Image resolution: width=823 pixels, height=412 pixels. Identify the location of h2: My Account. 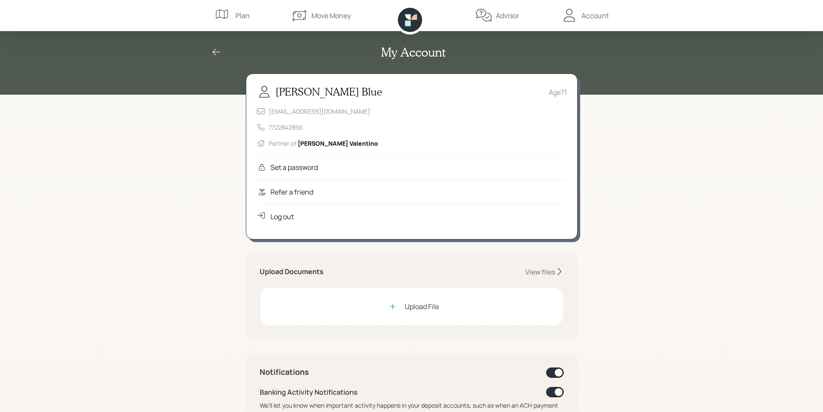
(413, 52).